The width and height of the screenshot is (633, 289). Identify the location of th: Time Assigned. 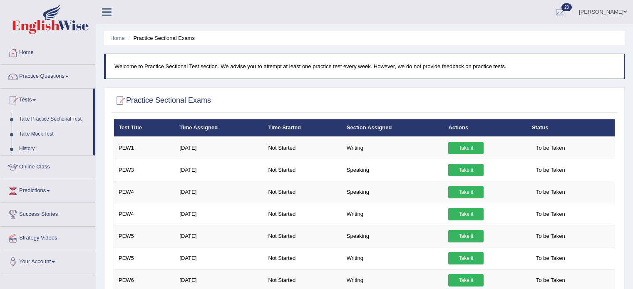
(219, 128).